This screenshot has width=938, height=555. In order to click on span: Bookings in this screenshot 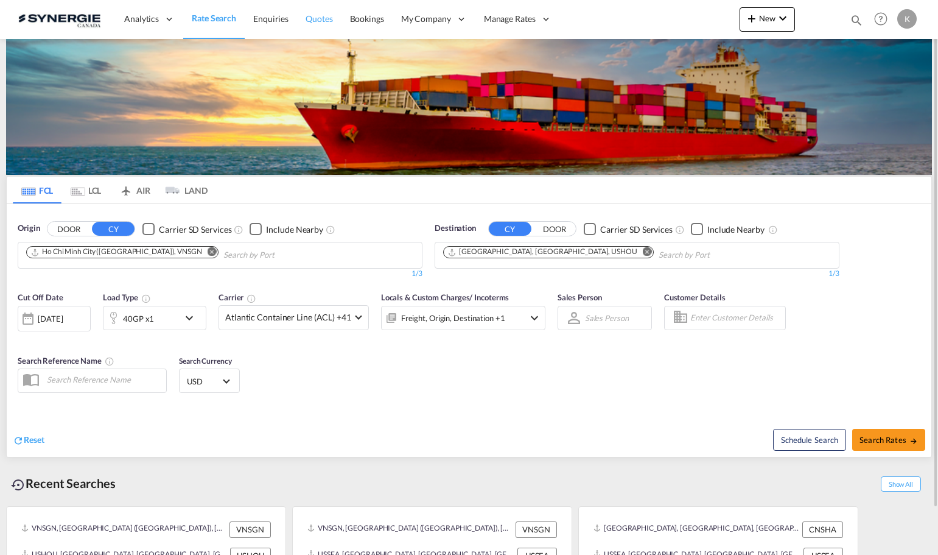, I will do `click(367, 18)`.